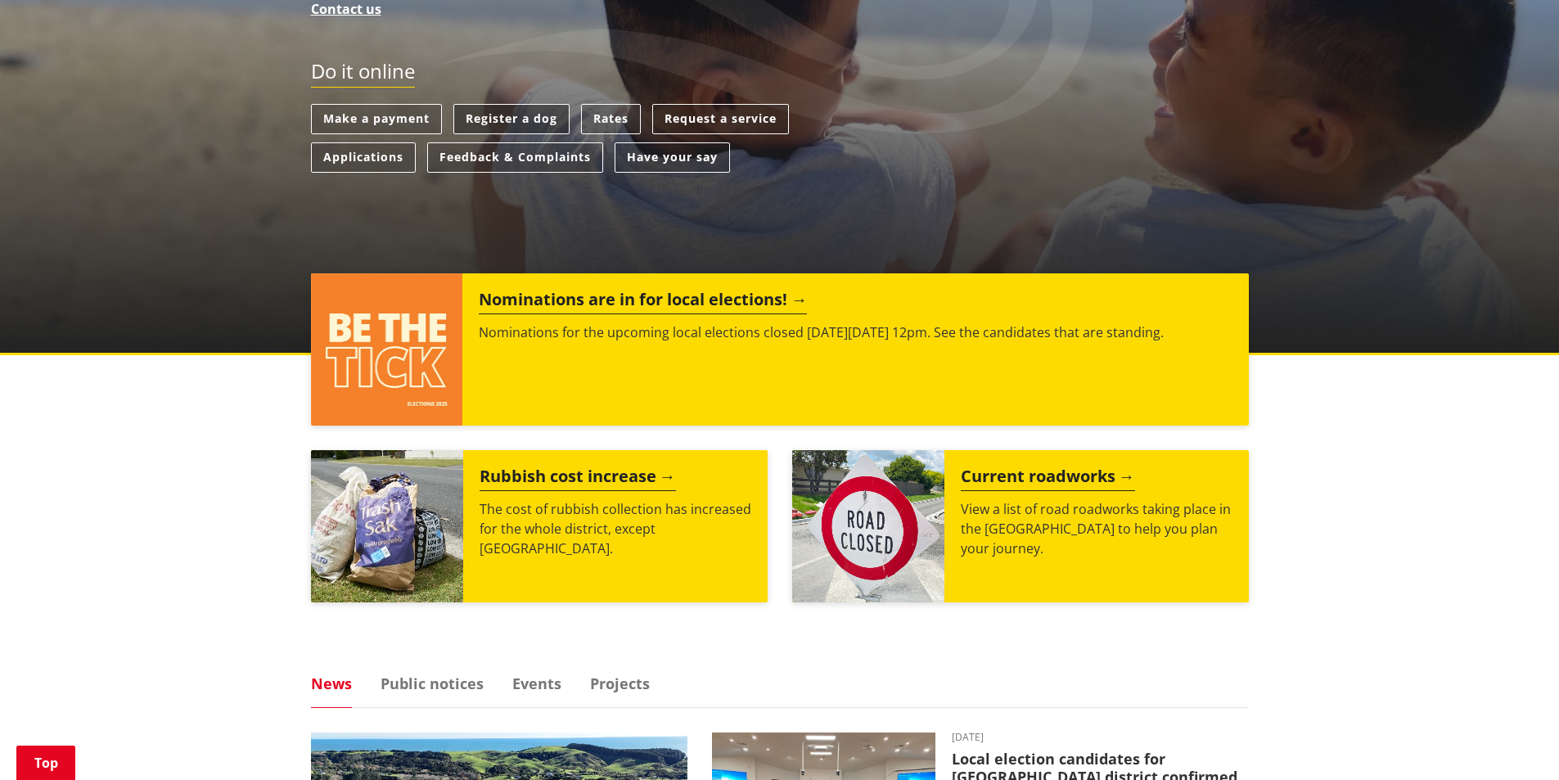 This screenshot has height=780, width=1559. I want to click on h2: Rubbish cost increase, so click(578, 479).